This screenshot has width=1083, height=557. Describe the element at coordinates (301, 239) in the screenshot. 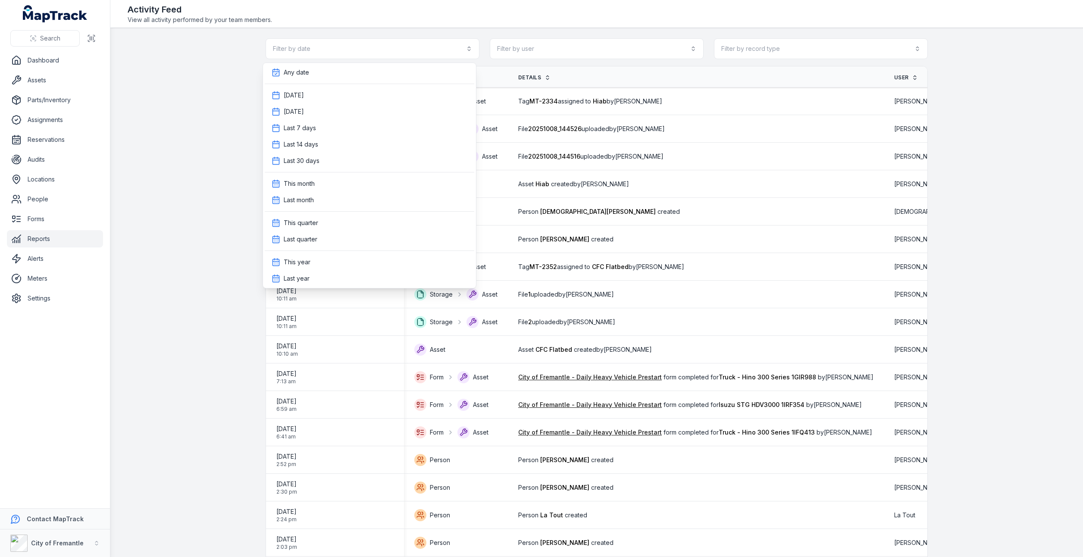

I see `span: Last quarter` at that location.